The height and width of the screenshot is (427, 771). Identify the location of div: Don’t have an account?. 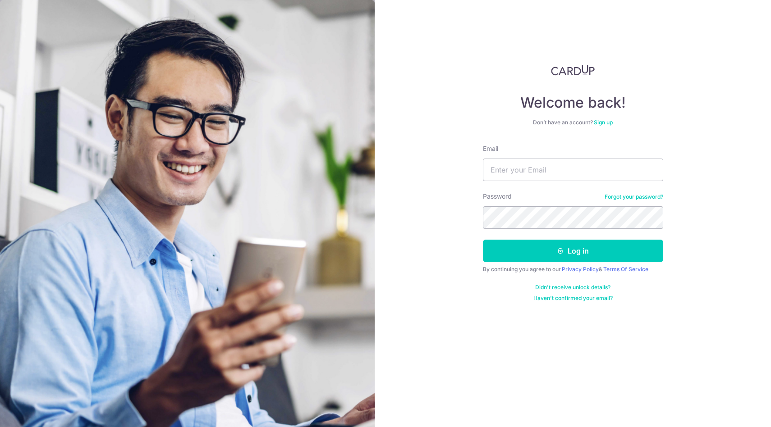
(573, 123).